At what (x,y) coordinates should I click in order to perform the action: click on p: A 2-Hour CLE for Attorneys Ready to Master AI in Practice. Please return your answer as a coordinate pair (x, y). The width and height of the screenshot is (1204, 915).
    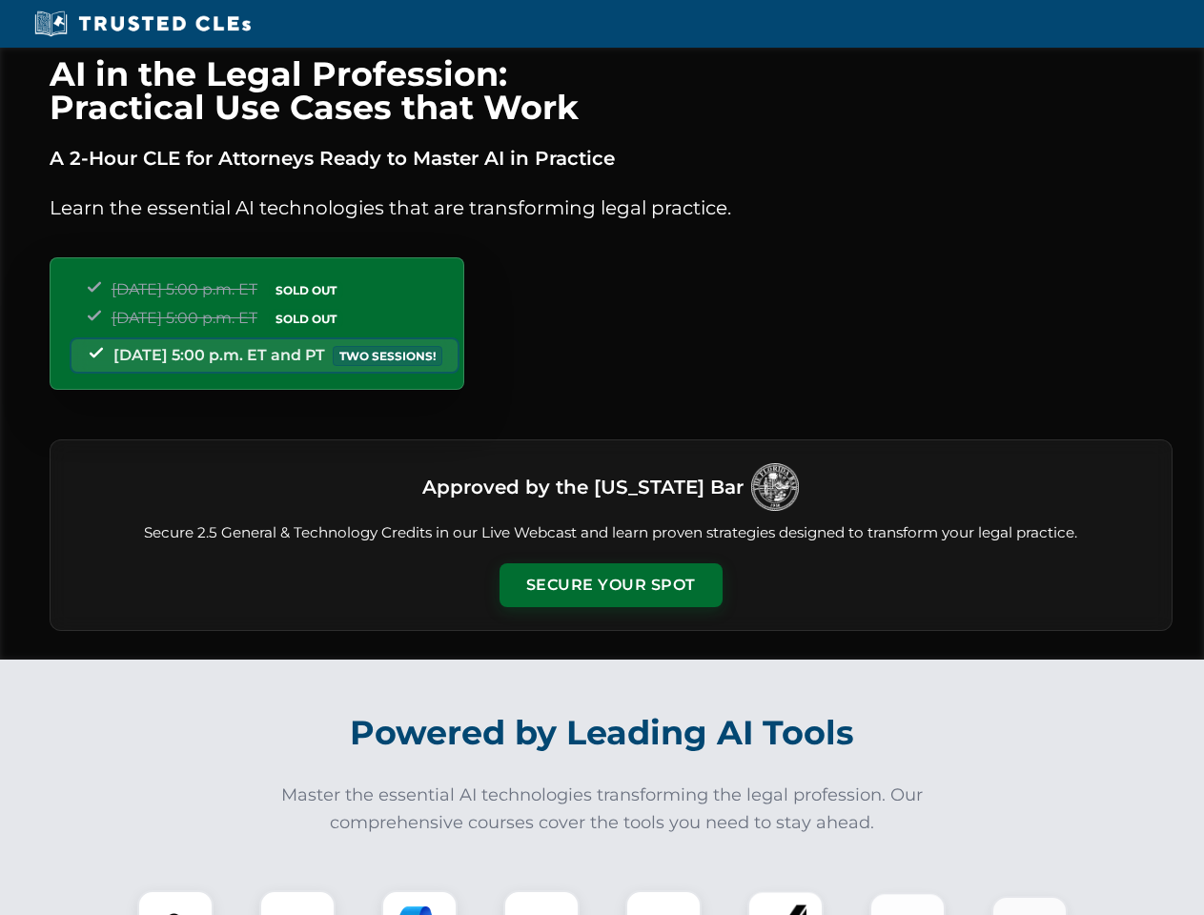
    Looking at the image, I should click on (611, 158).